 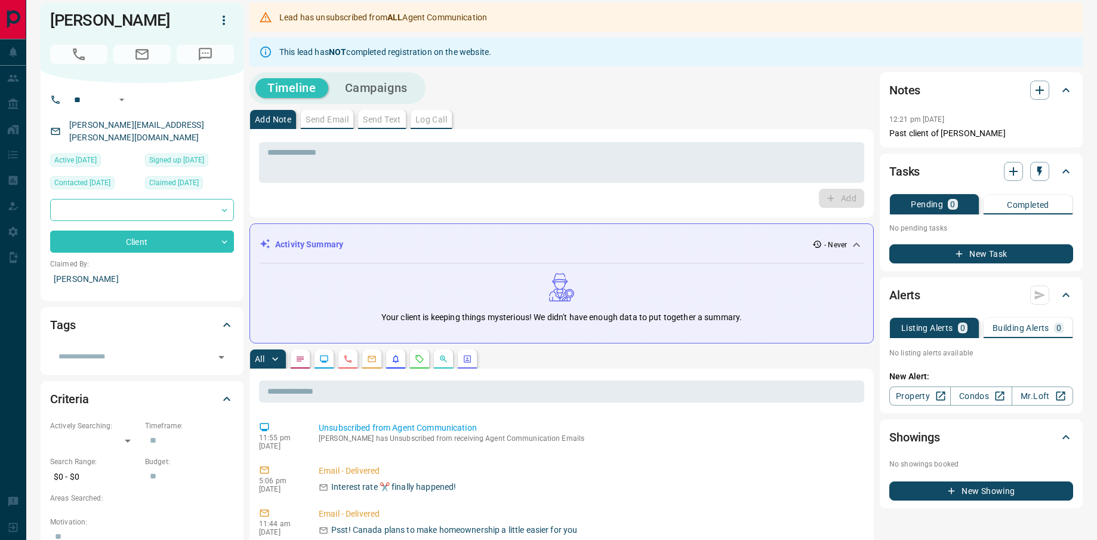 I want to click on a: Condos, so click(x=981, y=396).